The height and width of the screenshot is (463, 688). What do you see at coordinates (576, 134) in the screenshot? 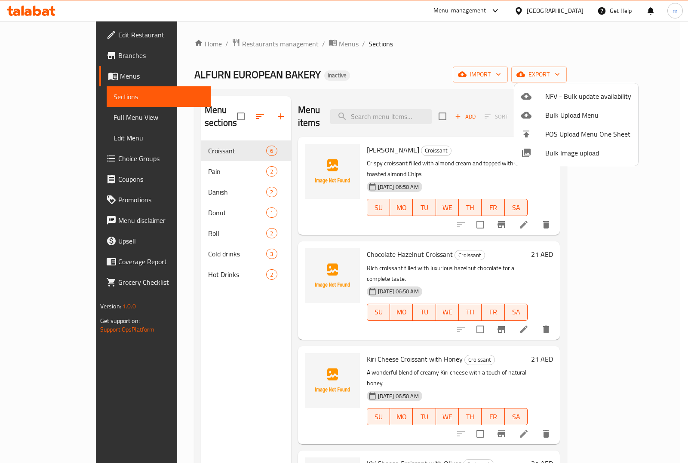
I see `li: POS Upload Menu One Sheet` at bounding box center [576, 134].